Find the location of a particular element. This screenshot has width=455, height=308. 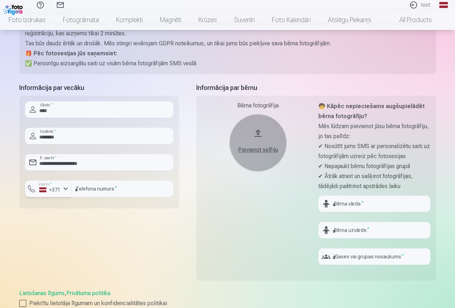

label: Piekrītu lietotāja līgumam un konfidencialitātes politikai is located at coordinates (228, 303).